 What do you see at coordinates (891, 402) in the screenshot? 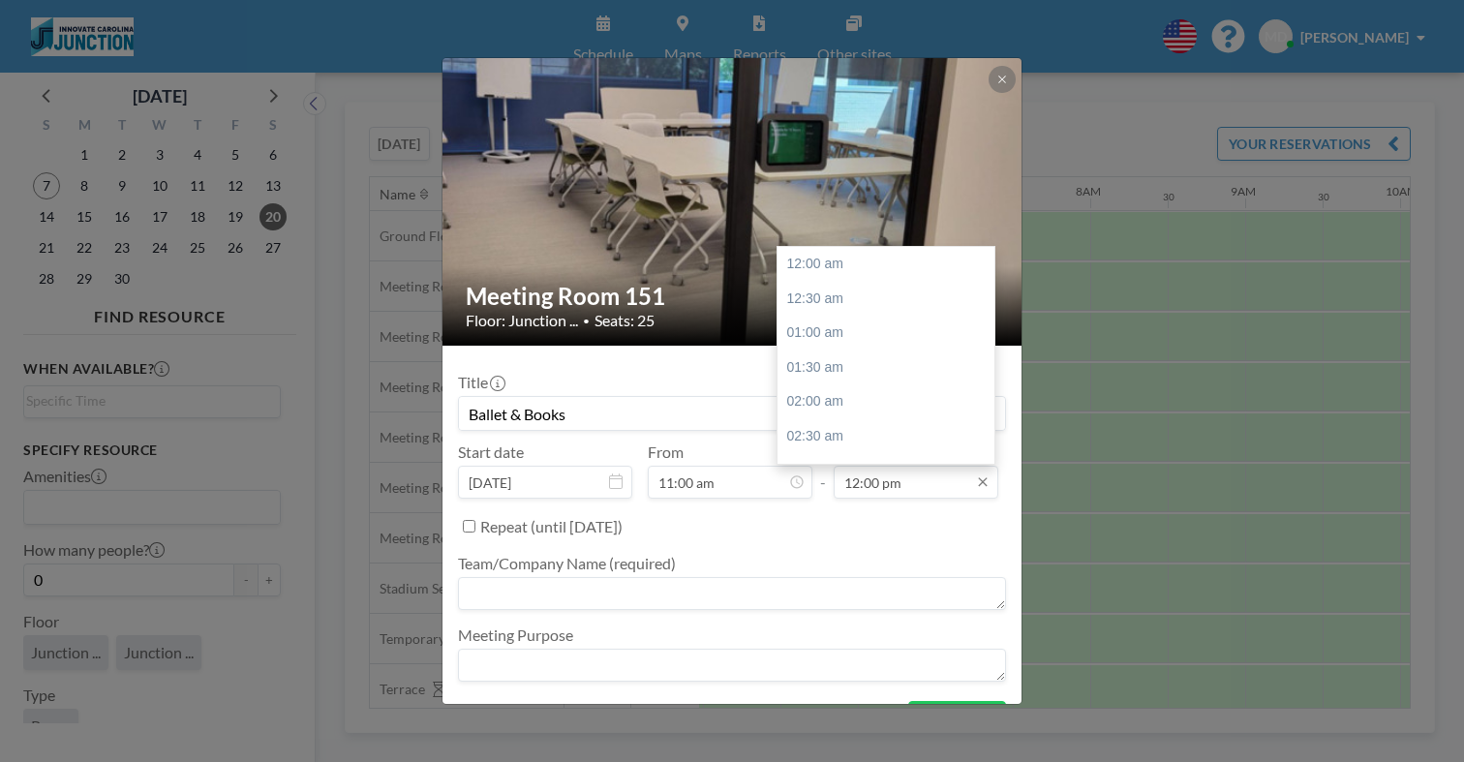
I see `div: 02:00 am` at bounding box center [891, 402].